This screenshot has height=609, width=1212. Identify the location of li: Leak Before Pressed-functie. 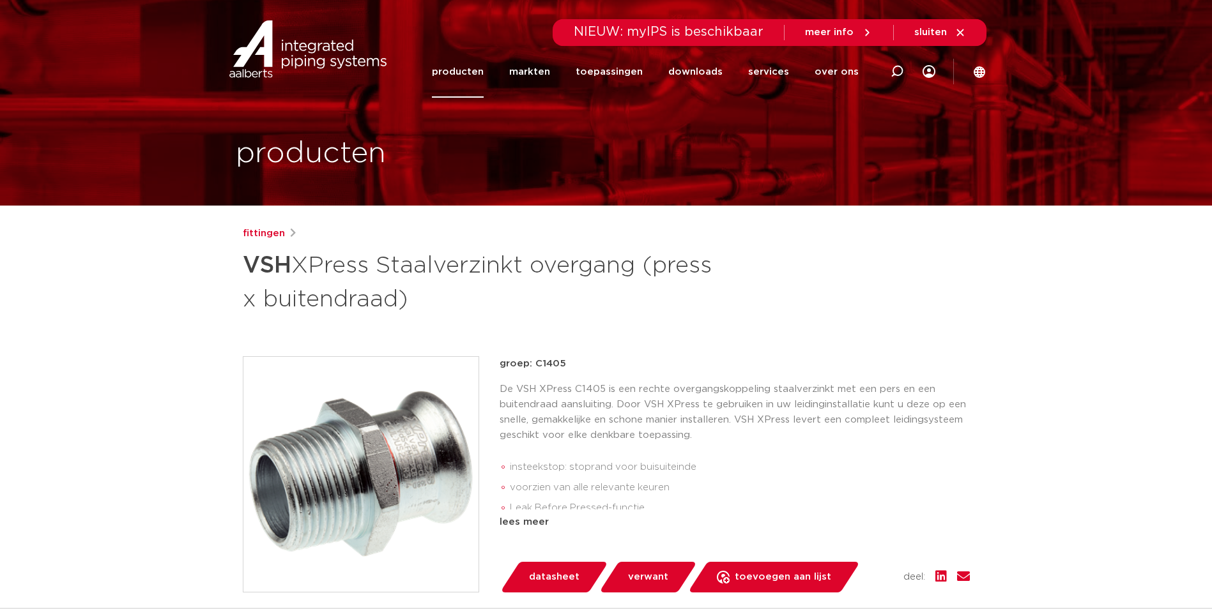
(740, 508).